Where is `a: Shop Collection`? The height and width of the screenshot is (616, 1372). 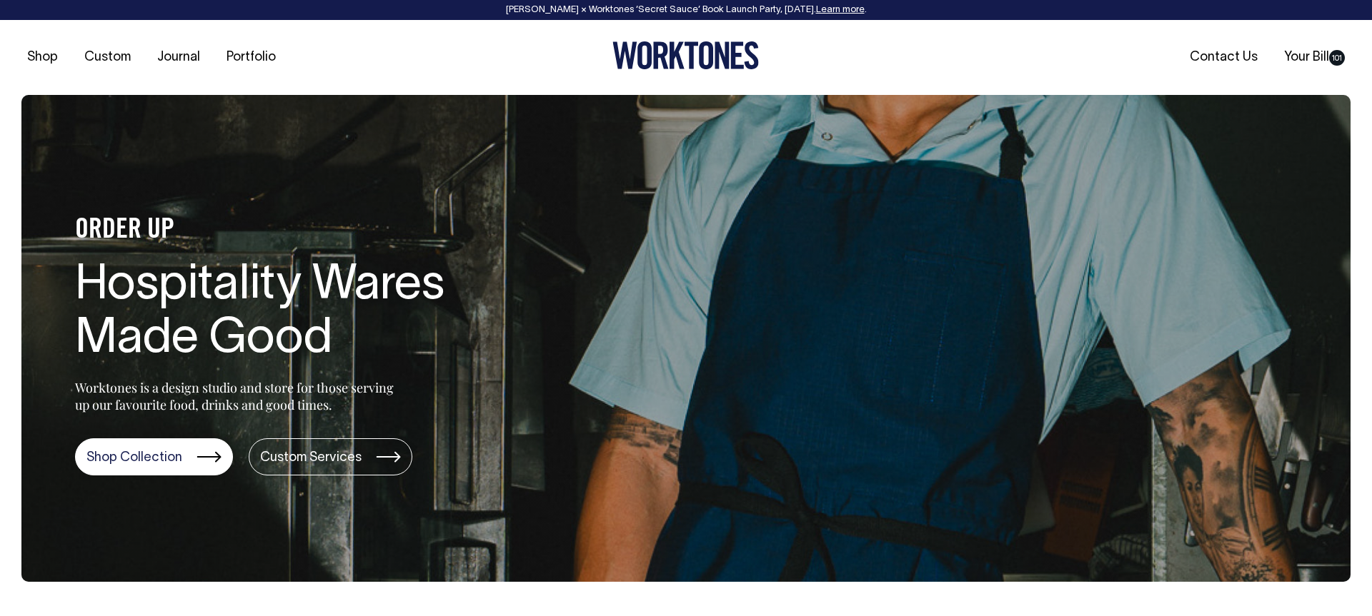 a: Shop Collection is located at coordinates (154, 457).